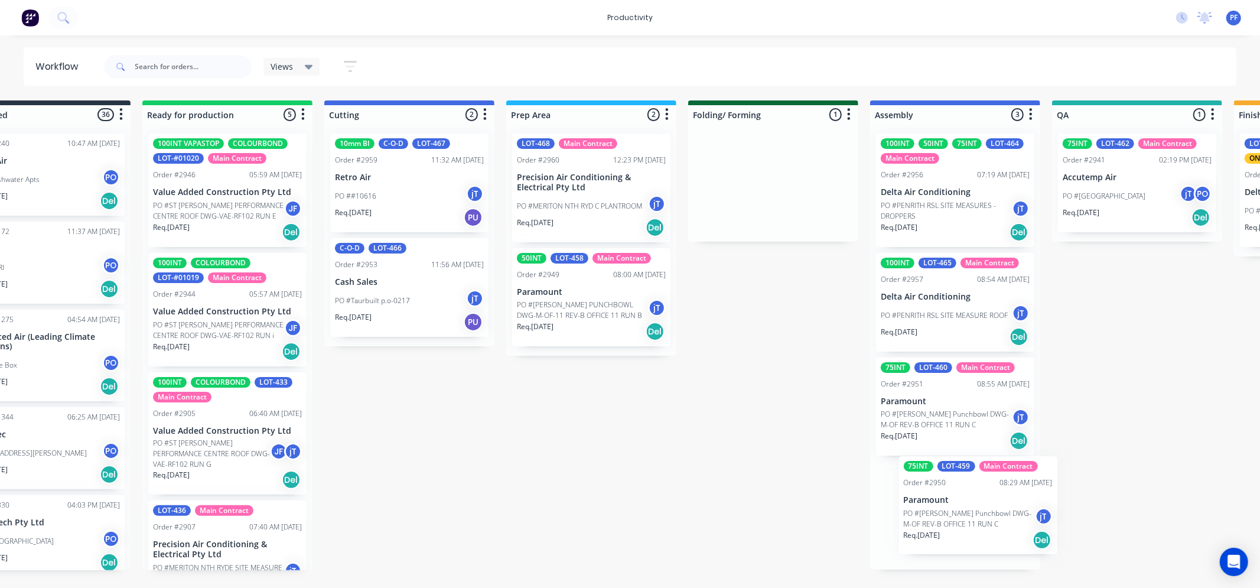  I want to click on div: Workflow, so click(60, 67).